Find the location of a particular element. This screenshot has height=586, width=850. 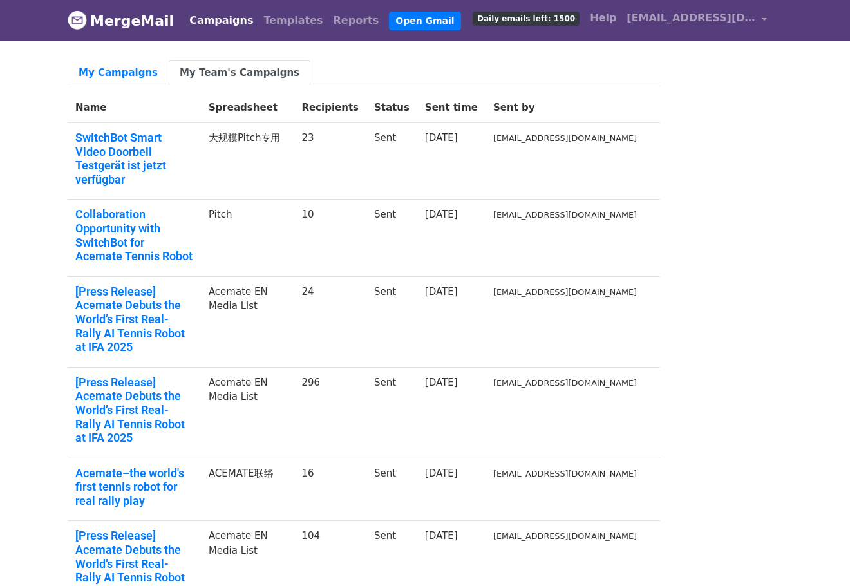

a: Campaigns is located at coordinates (221, 21).